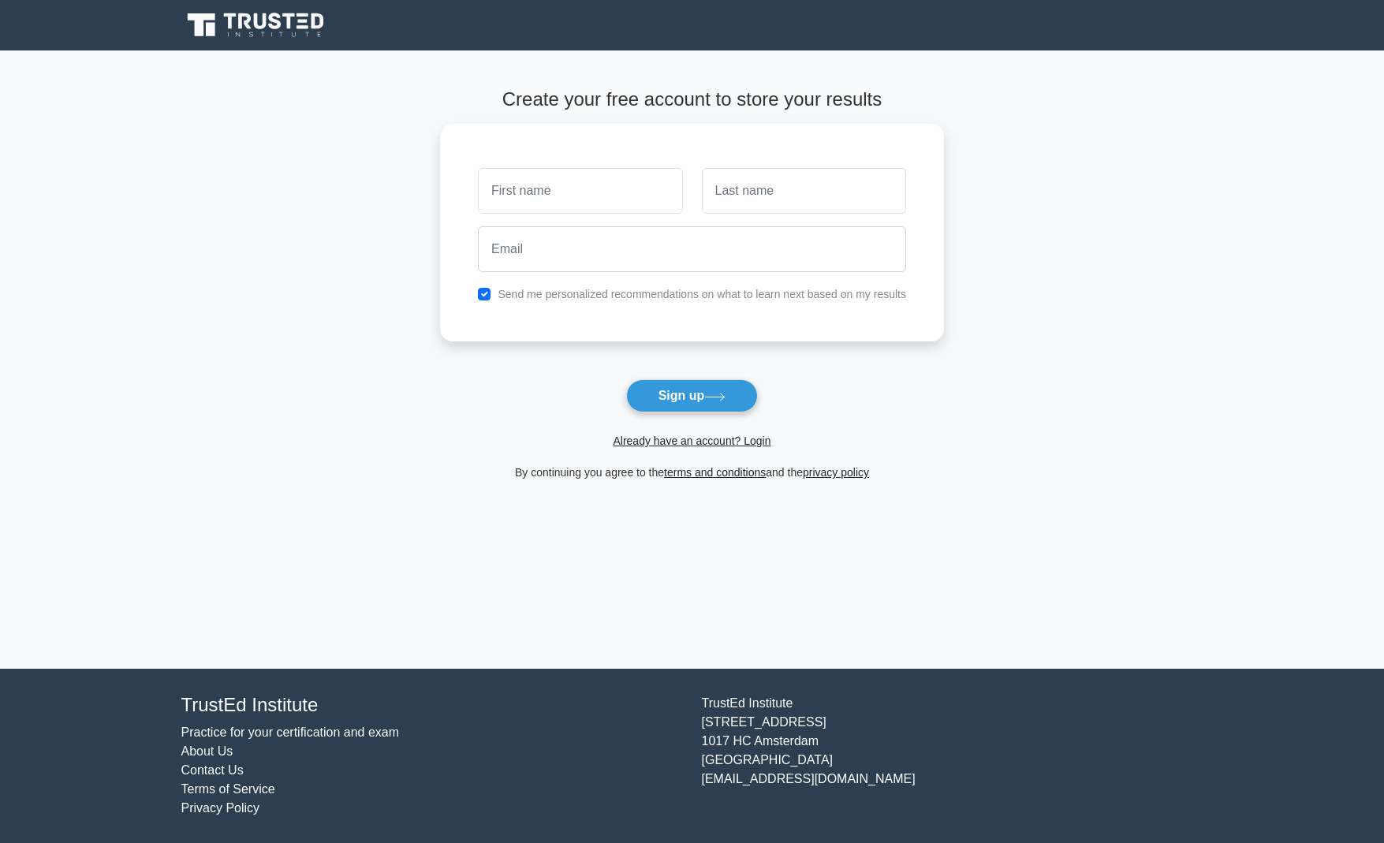 This screenshot has height=843, width=1384. I want to click on a: Terms of Service, so click(228, 789).